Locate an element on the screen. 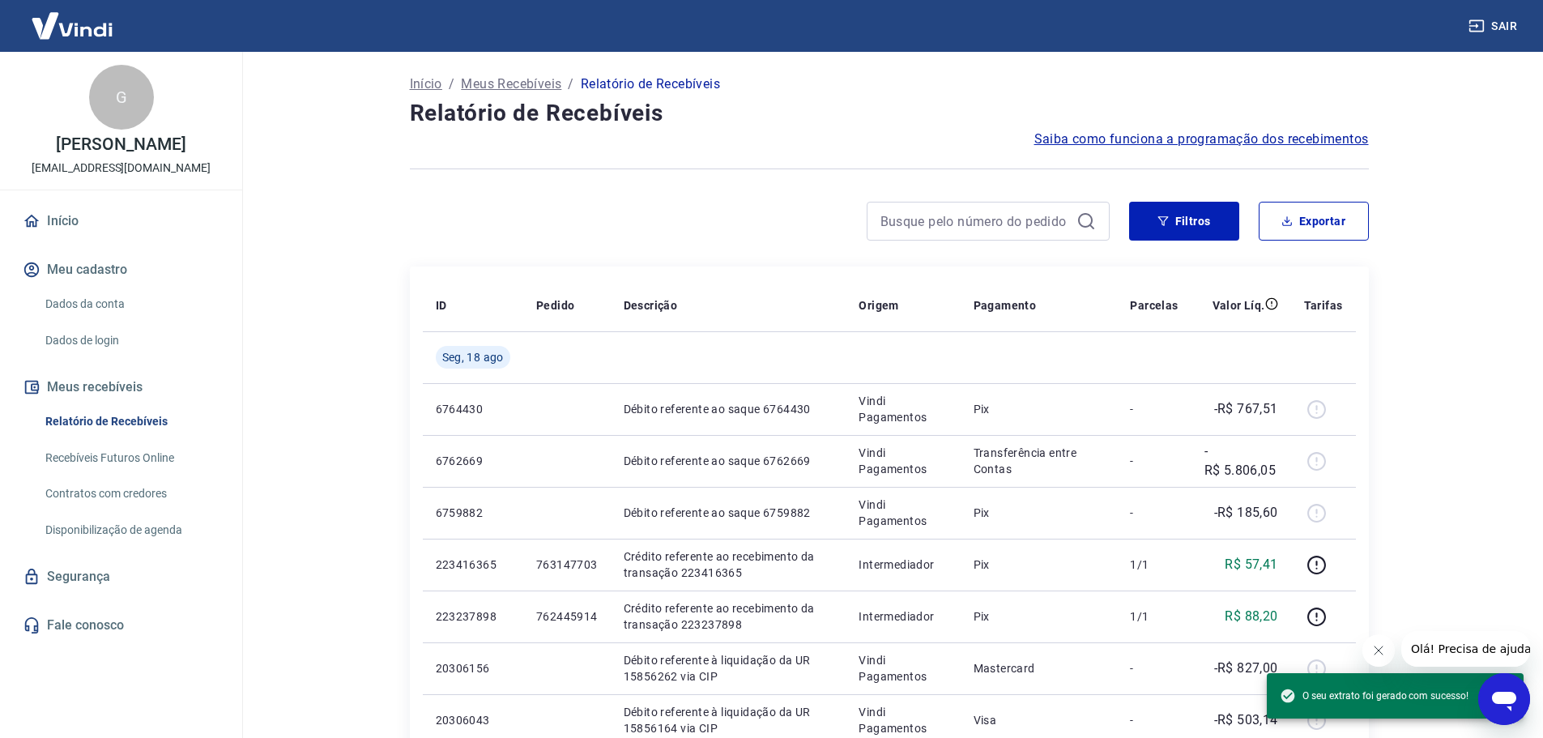 The image size is (1543, 738). p: 6762669 is located at coordinates (473, 461).